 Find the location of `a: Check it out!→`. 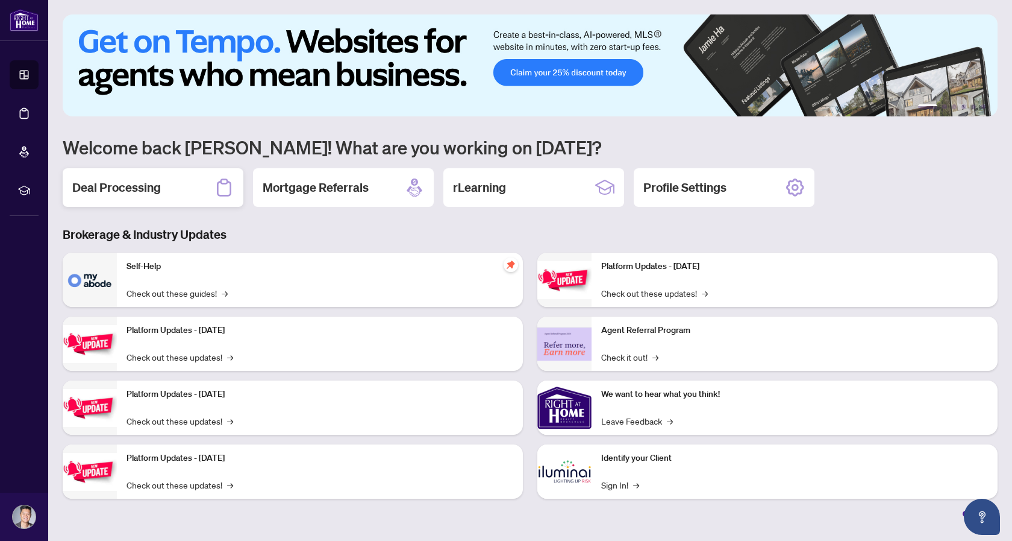

a: Check it out!→ is located at coordinates (630, 357).